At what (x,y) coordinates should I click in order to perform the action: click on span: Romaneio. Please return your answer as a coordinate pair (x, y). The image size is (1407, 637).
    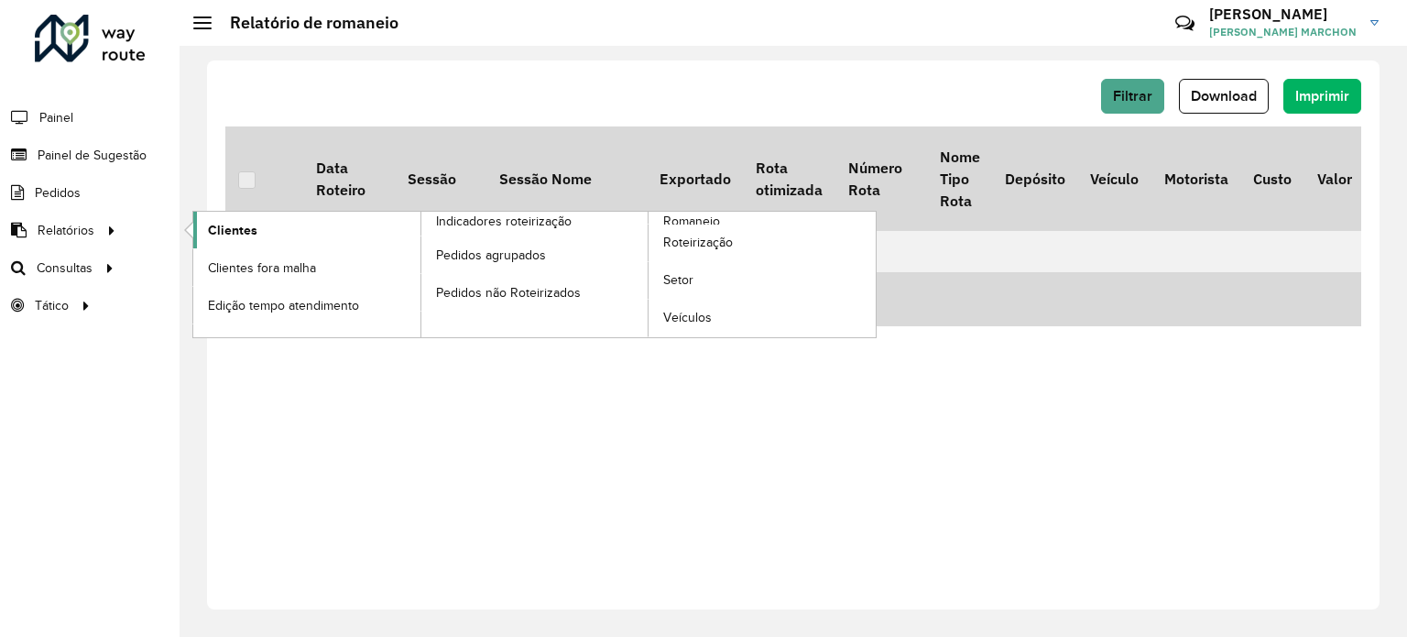
    Looking at the image, I should click on (691, 221).